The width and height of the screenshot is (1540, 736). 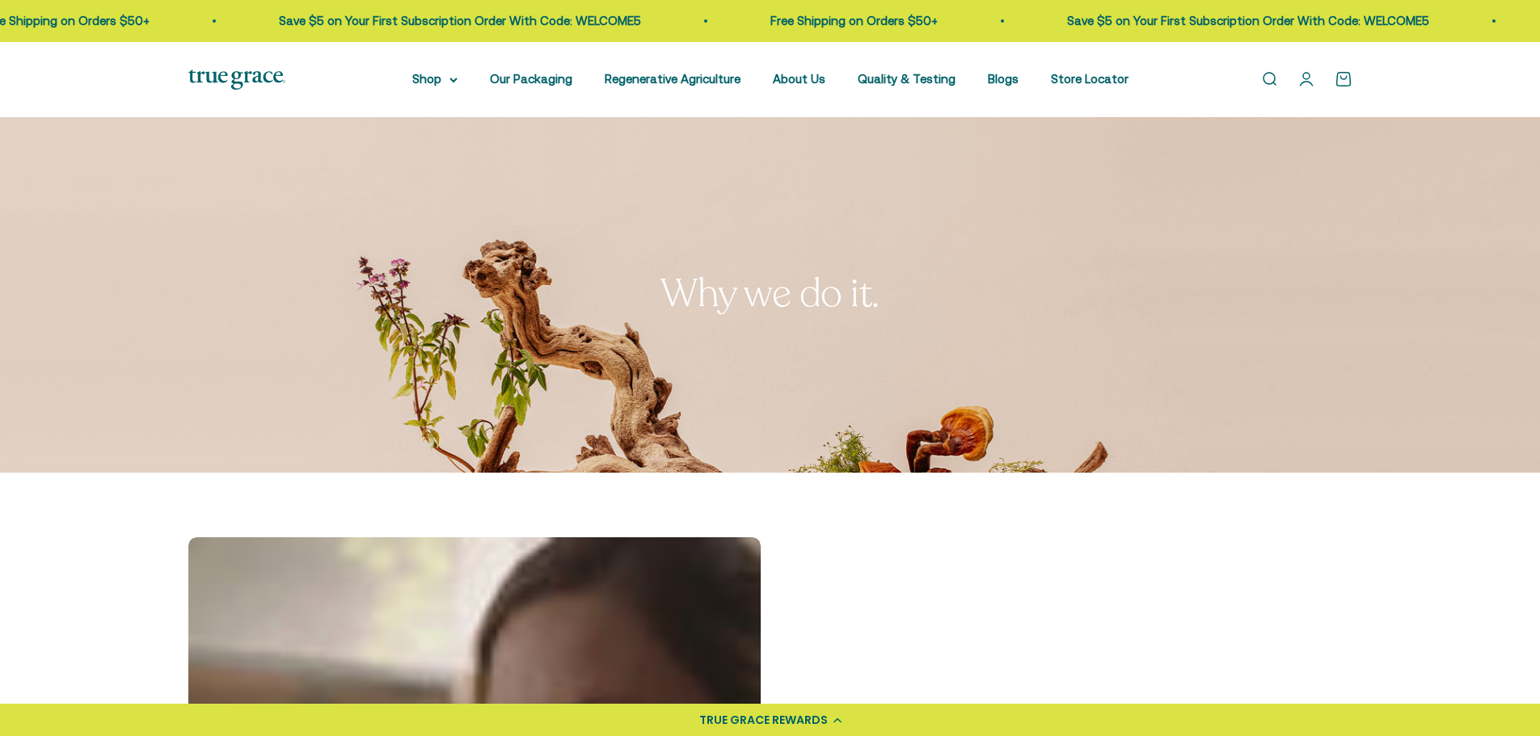 I want to click on div: TRUE GRACE REWARDS, so click(x=763, y=720).